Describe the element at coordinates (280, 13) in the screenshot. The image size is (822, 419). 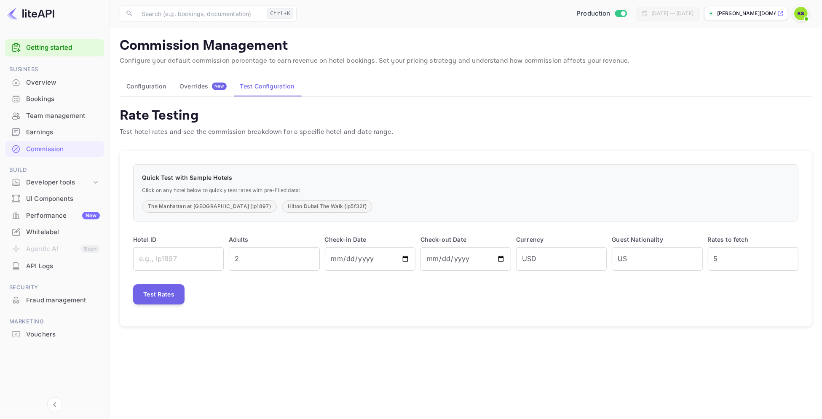
I see `div: Ctrl+K` at that location.